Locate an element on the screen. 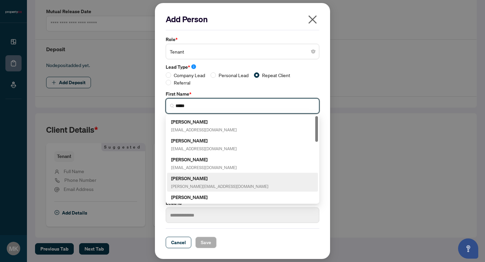  button: Open asap is located at coordinates (468, 248).